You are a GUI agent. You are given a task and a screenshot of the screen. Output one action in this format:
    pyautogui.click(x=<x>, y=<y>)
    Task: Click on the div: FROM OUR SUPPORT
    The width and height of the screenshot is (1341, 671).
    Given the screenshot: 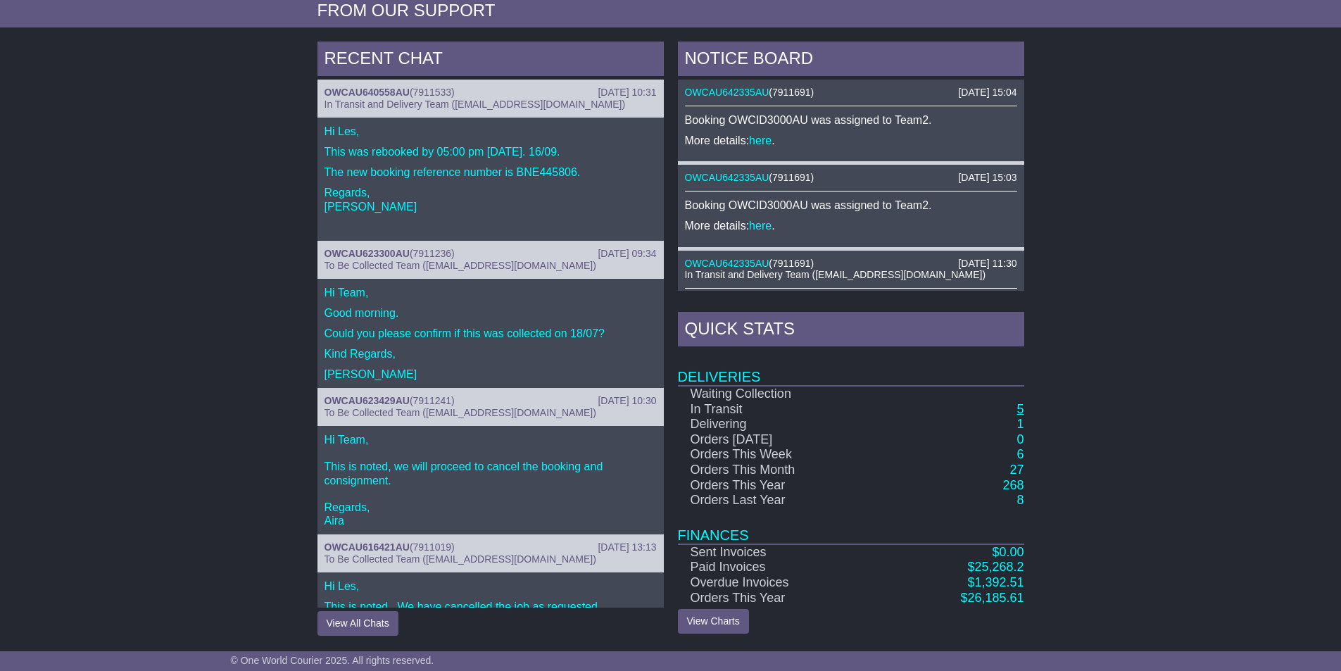 What is the action you would take?
    pyautogui.click(x=671, y=11)
    